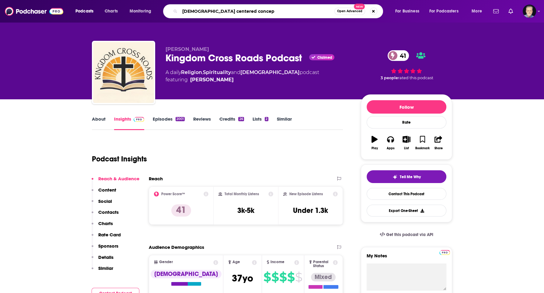 The image size is (544, 293). What do you see at coordinates (406, 194) in the screenshot?
I see `a: Contact This Podcast` at bounding box center [406, 194].